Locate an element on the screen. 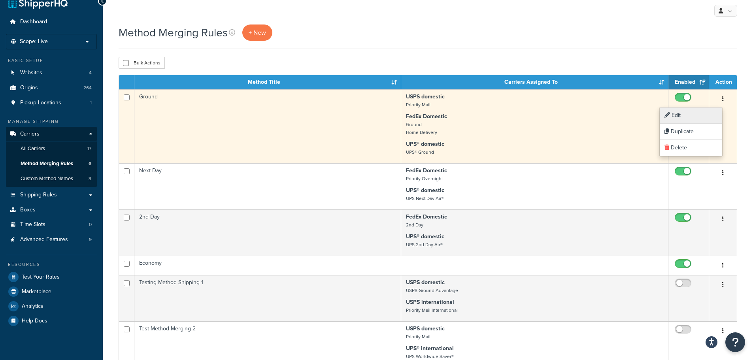  a: Test Your Rates is located at coordinates (51, 277).